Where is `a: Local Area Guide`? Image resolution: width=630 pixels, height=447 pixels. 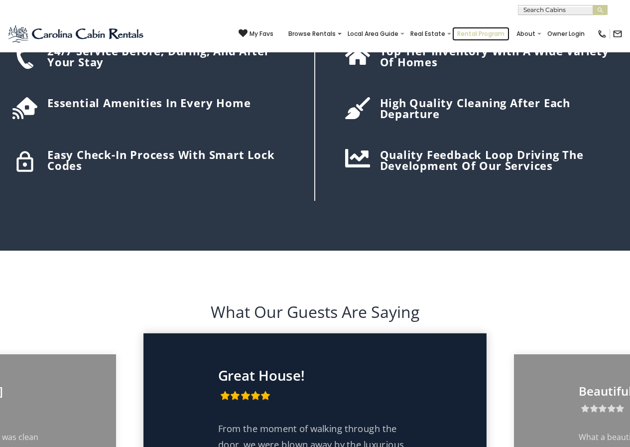 a: Local Area Guide is located at coordinates (373, 34).